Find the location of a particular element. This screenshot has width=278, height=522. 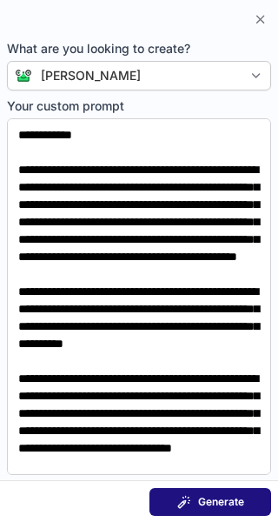

textarea: Your custom prompt is located at coordinates (139, 297).